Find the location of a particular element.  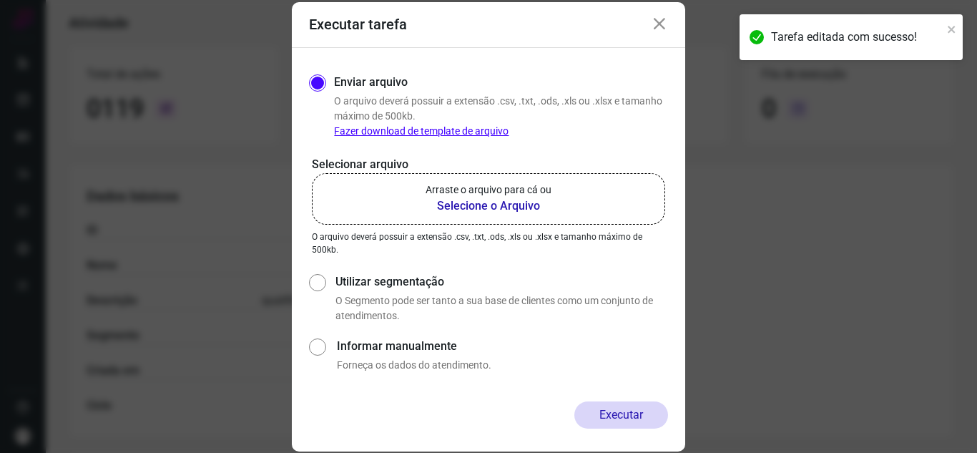

p: Forneça os dados do atendimento. is located at coordinates (502, 365).